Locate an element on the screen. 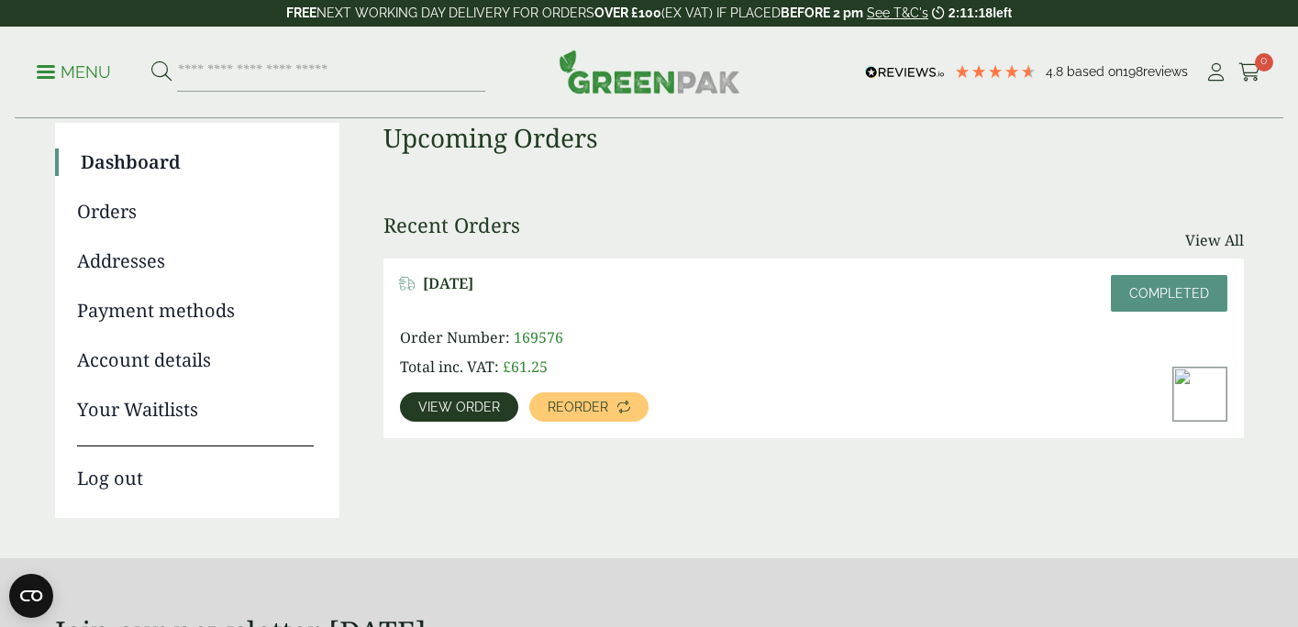  a: Reorder is located at coordinates (589, 407).